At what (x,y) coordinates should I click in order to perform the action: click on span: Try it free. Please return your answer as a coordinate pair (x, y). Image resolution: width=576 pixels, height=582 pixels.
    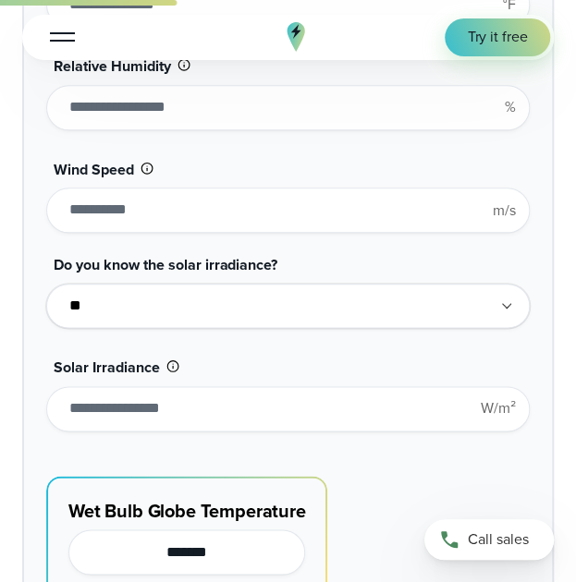
    Looking at the image, I should click on (497, 37).